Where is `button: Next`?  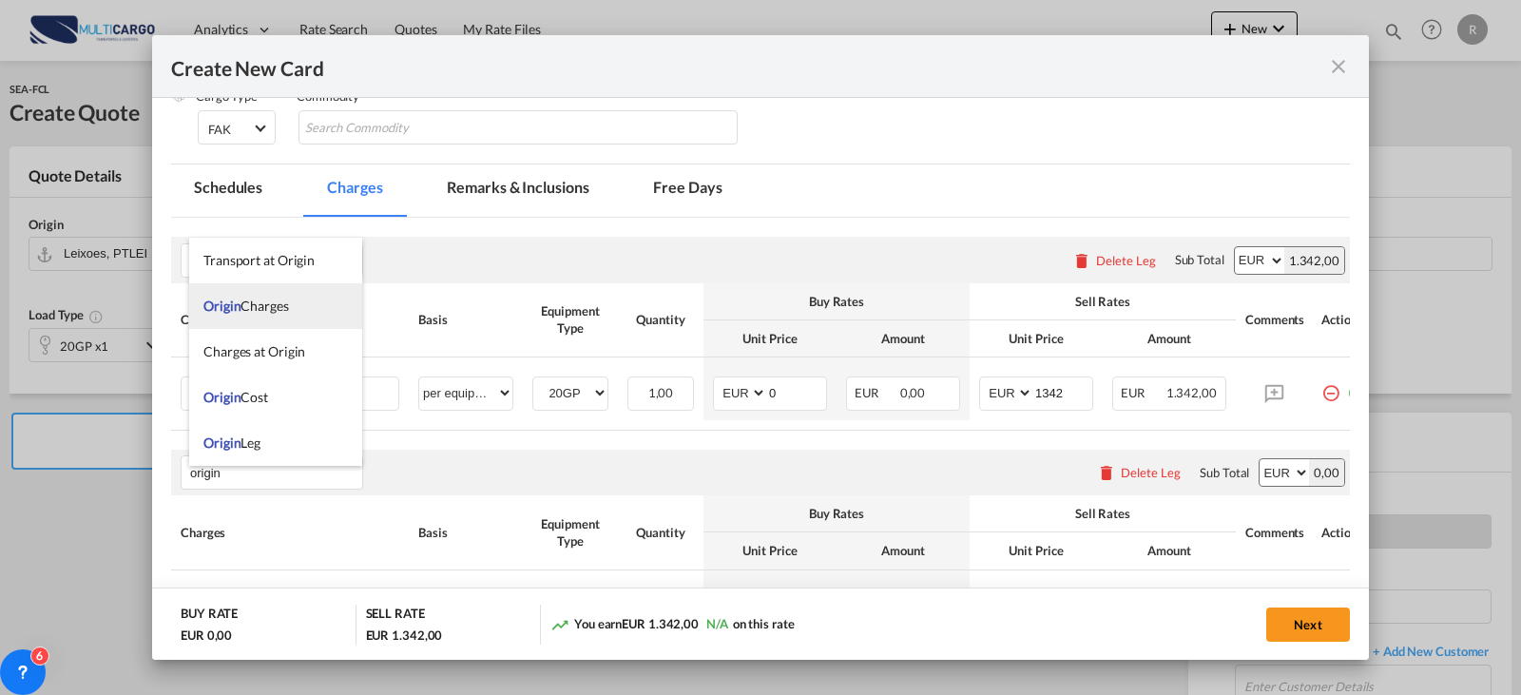
button: Next is located at coordinates (1308, 625).